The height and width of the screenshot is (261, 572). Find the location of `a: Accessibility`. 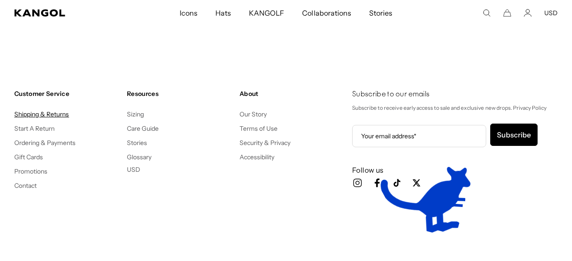

a: Accessibility is located at coordinates (257, 157).